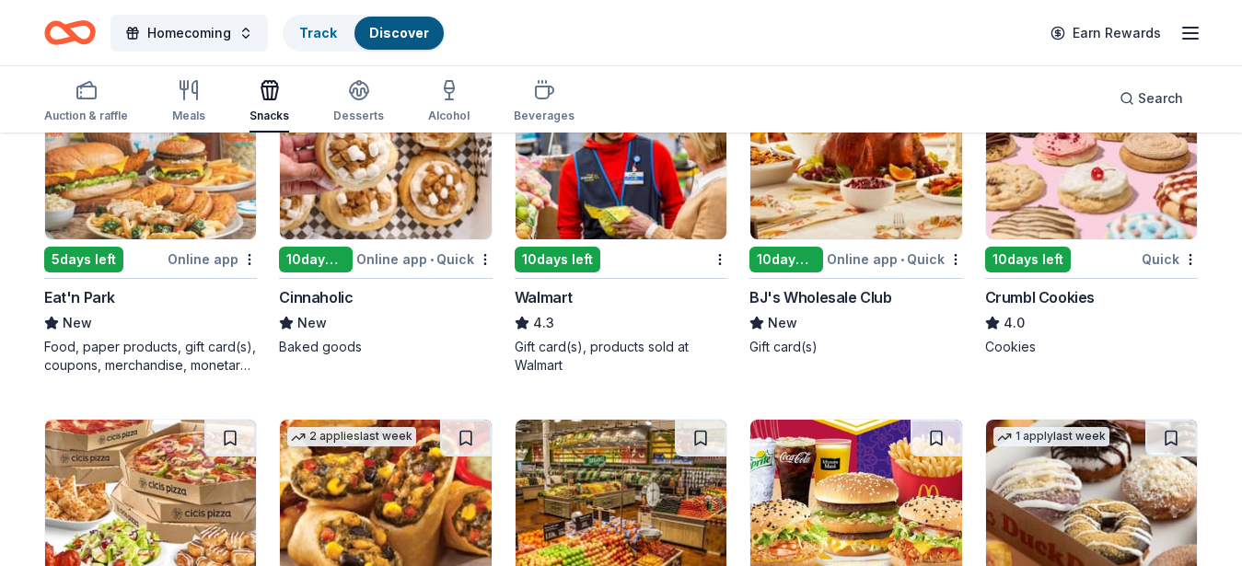  Describe the element at coordinates (86, 116) in the screenshot. I see `div: Auction & raffle` at that location.